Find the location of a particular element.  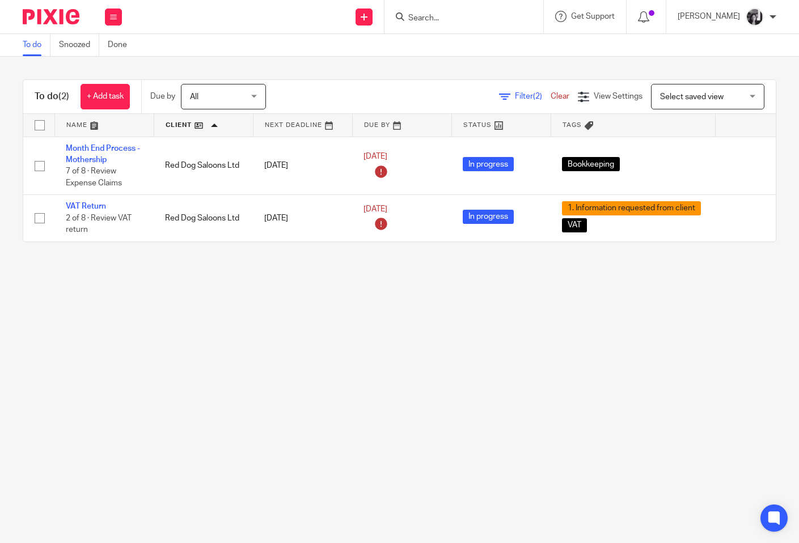

span: Bookkeeping is located at coordinates (591, 164).